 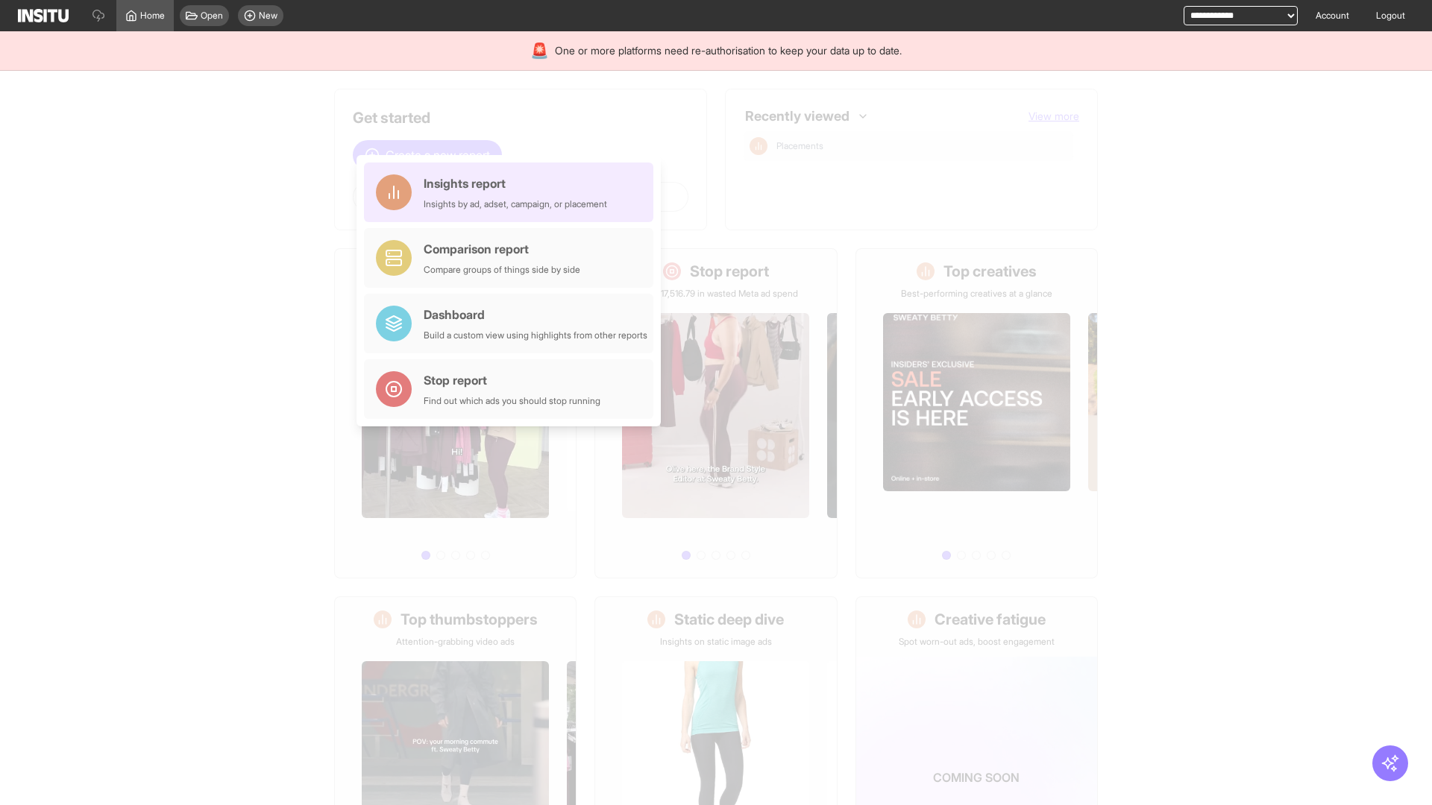 What do you see at coordinates (502, 270) in the screenshot?
I see `div: Compare groups of things side by side` at bounding box center [502, 270].